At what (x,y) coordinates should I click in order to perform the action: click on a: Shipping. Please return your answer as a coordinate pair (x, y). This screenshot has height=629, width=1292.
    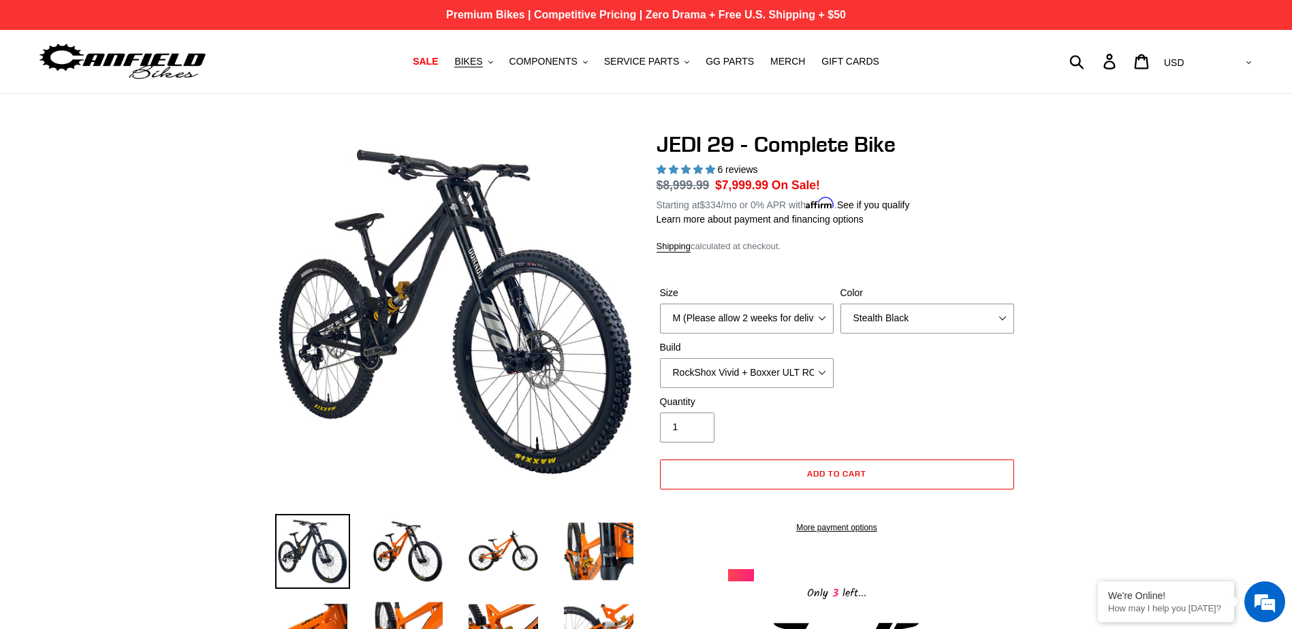
    Looking at the image, I should click on (673, 246).